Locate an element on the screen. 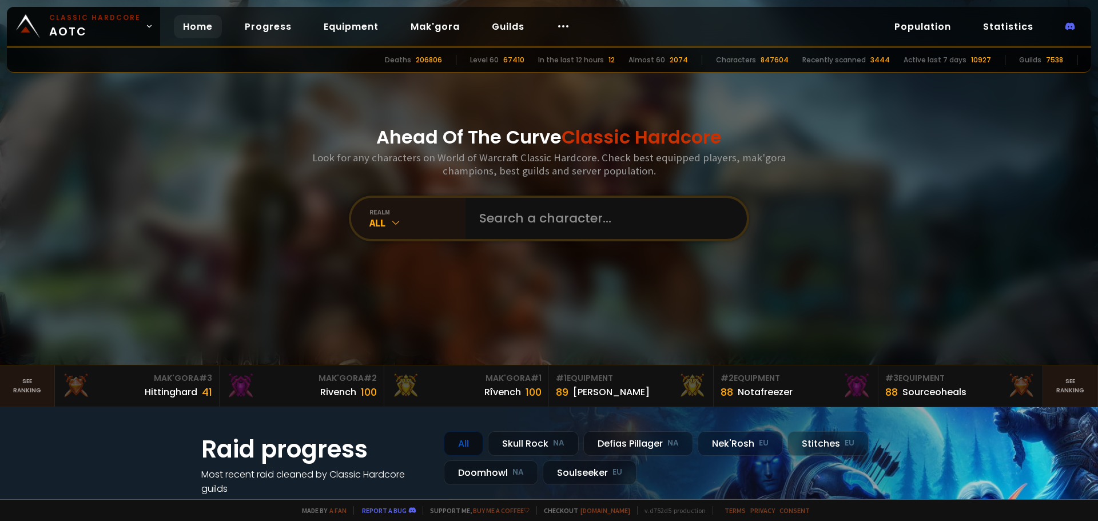 The width and height of the screenshot is (1098, 521). div: 206806 is located at coordinates (429, 60).